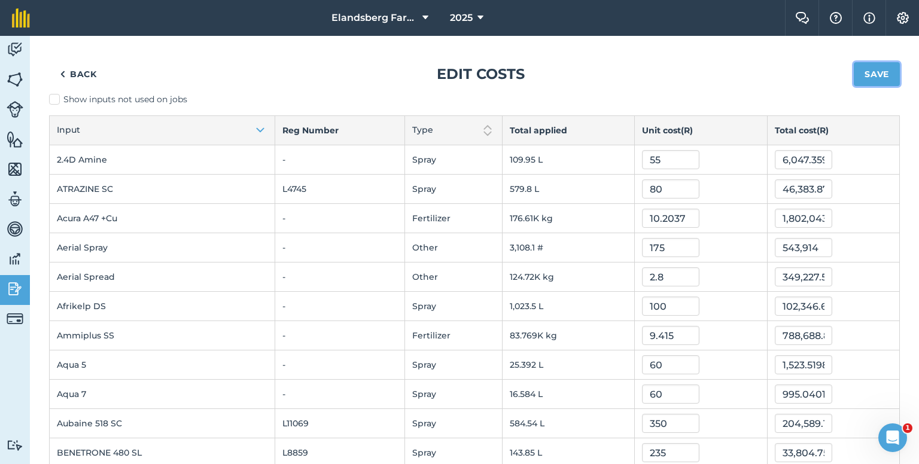  What do you see at coordinates (908, 429) in the screenshot?
I see `span: 1` at bounding box center [908, 429].